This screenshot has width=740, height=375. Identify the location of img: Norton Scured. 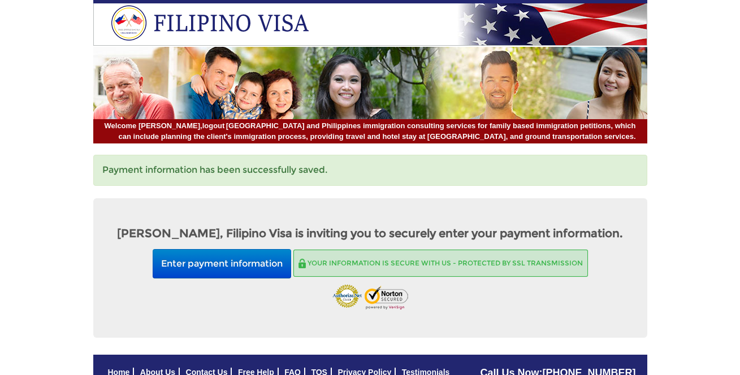
(386, 298).